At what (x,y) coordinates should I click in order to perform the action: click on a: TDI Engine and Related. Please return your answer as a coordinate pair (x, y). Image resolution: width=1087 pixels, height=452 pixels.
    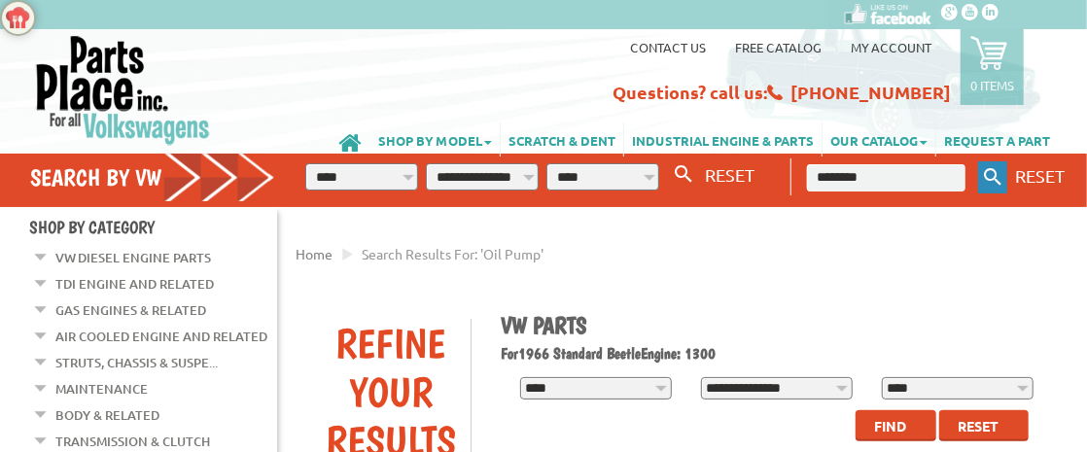
    Looking at the image, I should click on (134, 284).